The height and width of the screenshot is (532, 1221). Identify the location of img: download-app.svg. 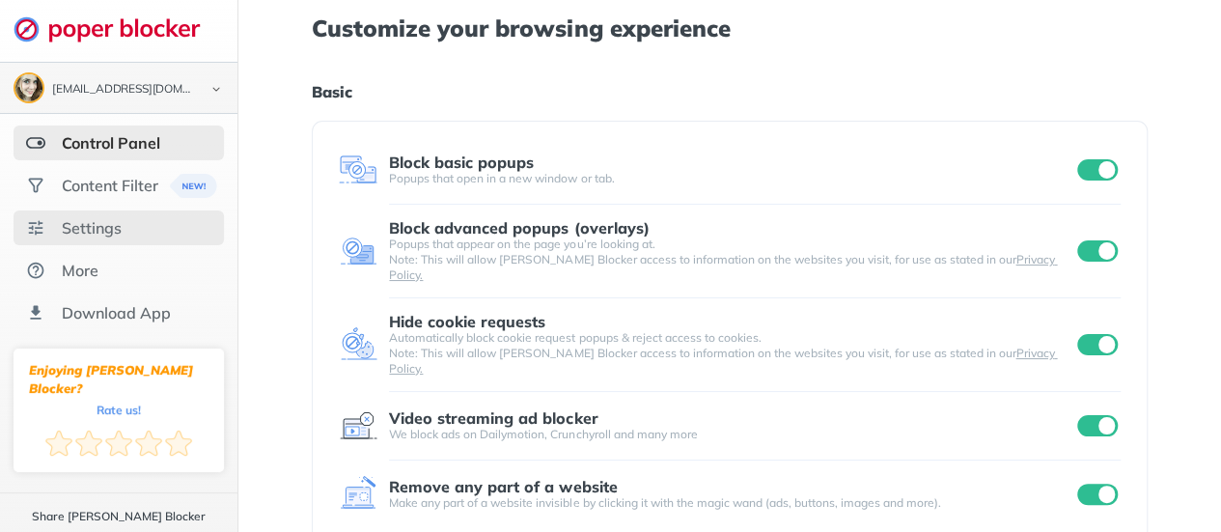
(36, 313).